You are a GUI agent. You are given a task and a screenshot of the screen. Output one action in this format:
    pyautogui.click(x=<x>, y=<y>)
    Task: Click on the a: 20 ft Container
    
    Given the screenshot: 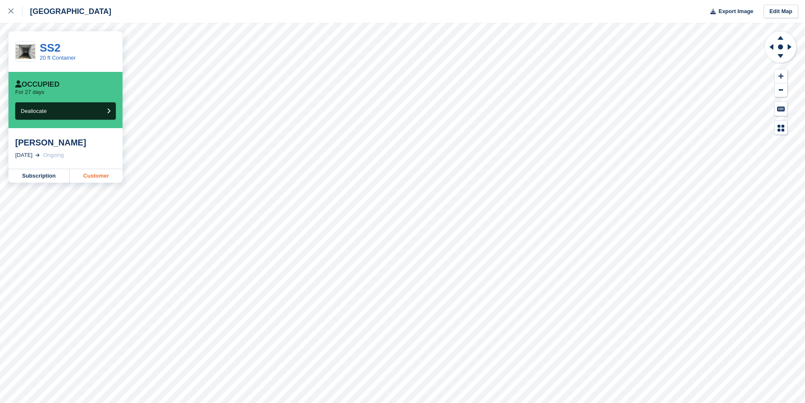 What is the action you would take?
    pyautogui.click(x=57, y=57)
    